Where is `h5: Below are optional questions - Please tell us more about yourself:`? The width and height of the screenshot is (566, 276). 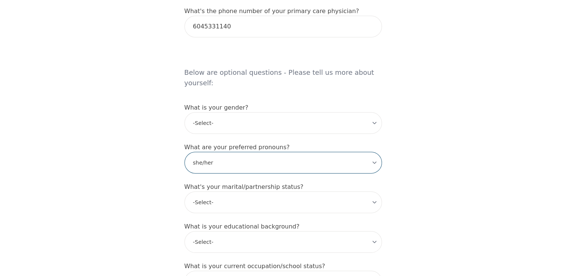 h5: Below are optional questions - Please tell us more about yourself: is located at coordinates (283, 70).